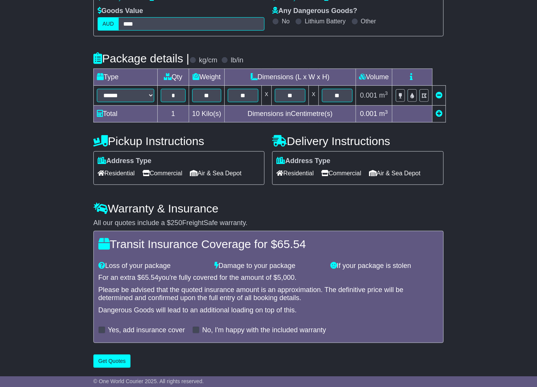  What do you see at coordinates (237, 60) in the screenshot?
I see `label: lb/in` at bounding box center [237, 60].